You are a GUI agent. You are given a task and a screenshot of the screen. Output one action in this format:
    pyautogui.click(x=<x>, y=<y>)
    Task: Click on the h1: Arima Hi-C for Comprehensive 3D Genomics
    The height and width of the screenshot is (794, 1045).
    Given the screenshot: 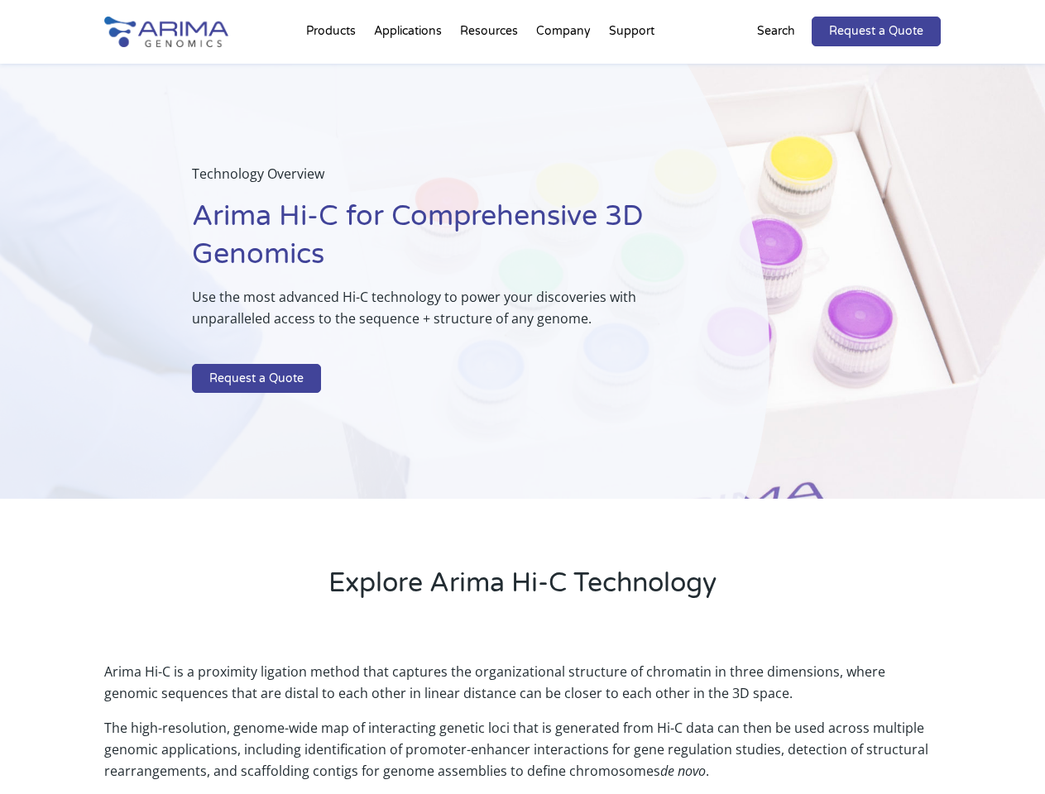 What is the action you would take?
    pyautogui.click(x=438, y=242)
    